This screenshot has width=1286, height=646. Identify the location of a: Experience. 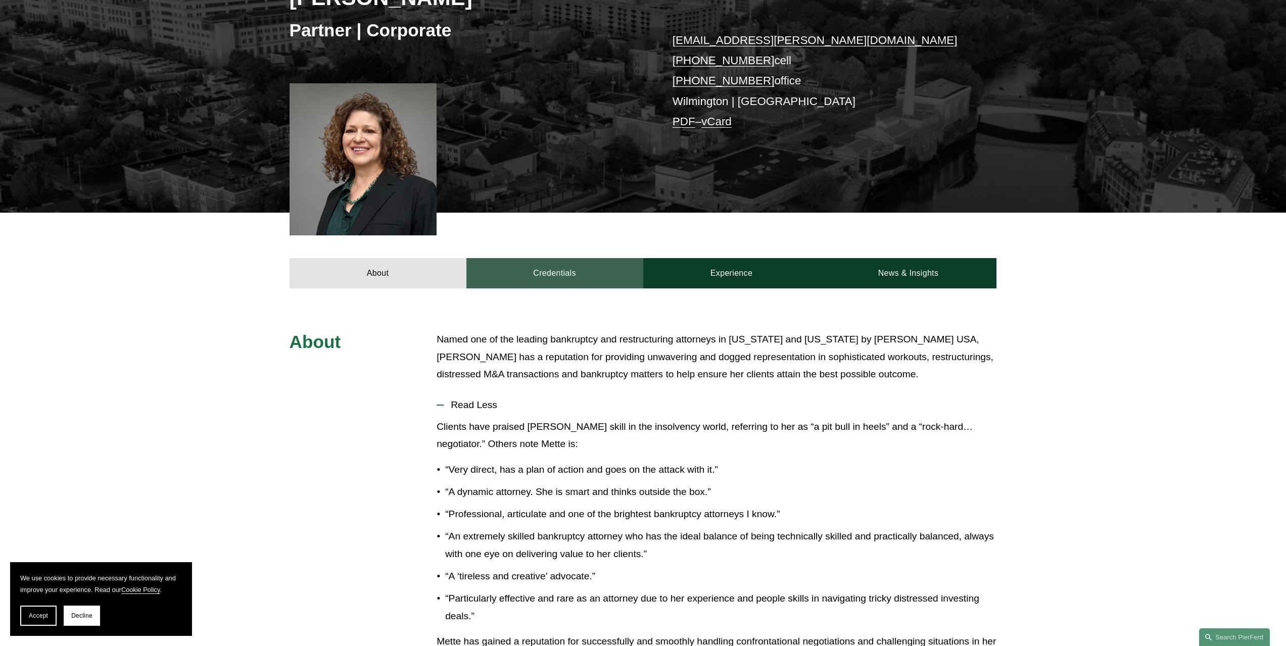
(732, 273).